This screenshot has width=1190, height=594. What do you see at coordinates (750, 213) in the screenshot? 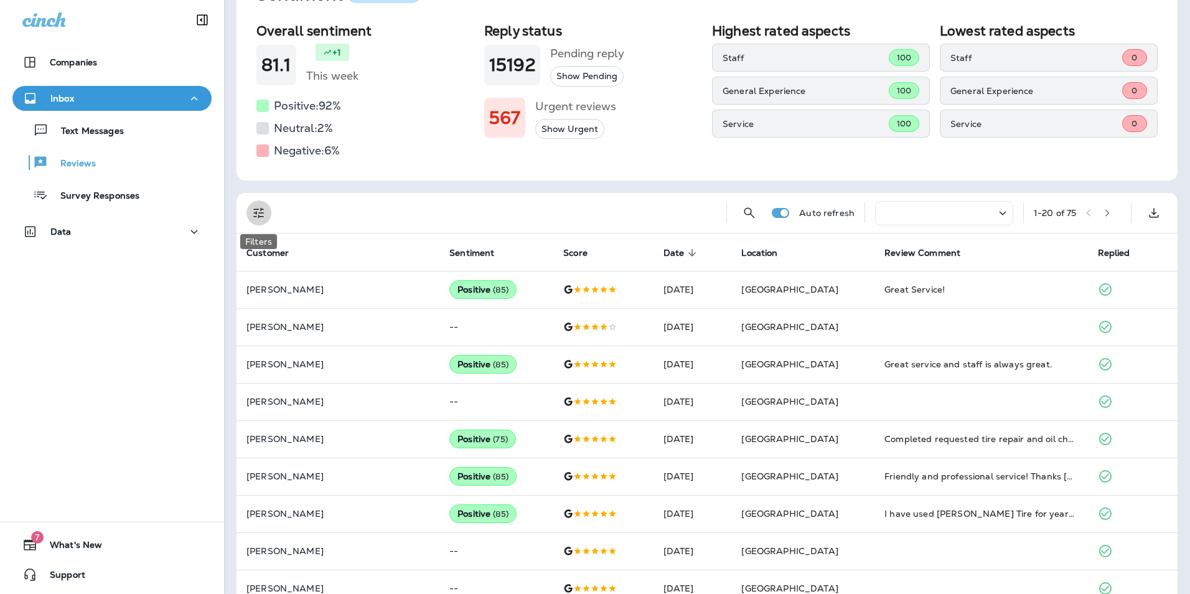
I see `button: Search Reviews` at bounding box center [750, 213].